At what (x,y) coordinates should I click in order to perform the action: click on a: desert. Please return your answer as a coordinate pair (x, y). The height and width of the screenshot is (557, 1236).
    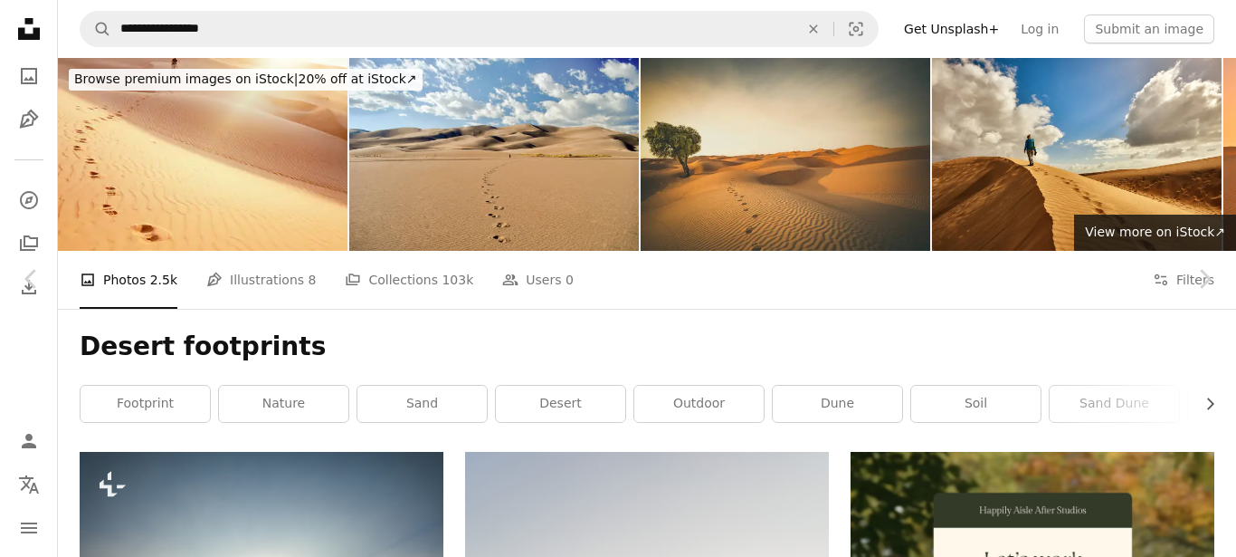
    Looking at the image, I should click on (560, 404).